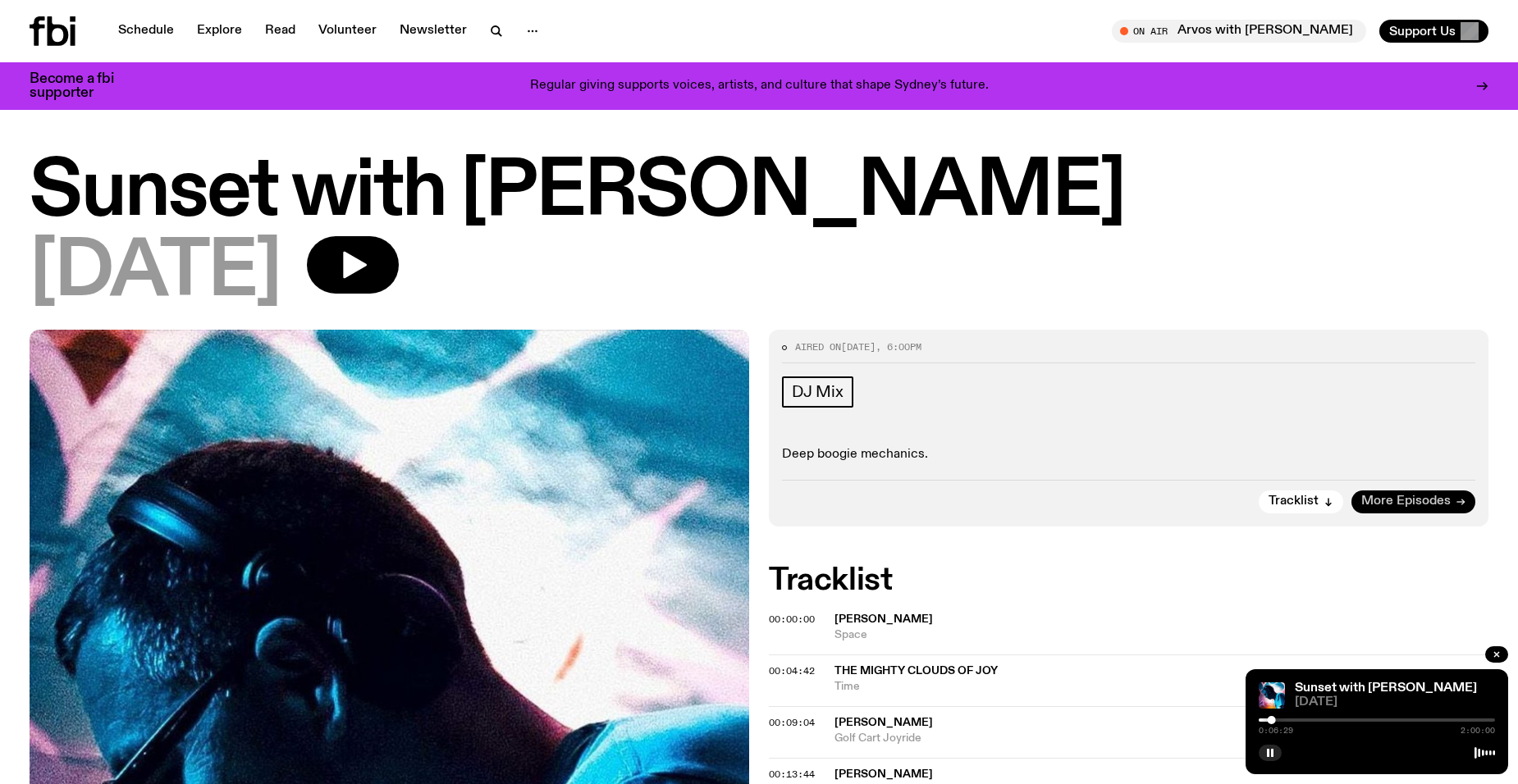 Image resolution: width=1518 pixels, height=784 pixels. What do you see at coordinates (1161, 635) in the screenshot?
I see `span: Space` at bounding box center [1161, 635].